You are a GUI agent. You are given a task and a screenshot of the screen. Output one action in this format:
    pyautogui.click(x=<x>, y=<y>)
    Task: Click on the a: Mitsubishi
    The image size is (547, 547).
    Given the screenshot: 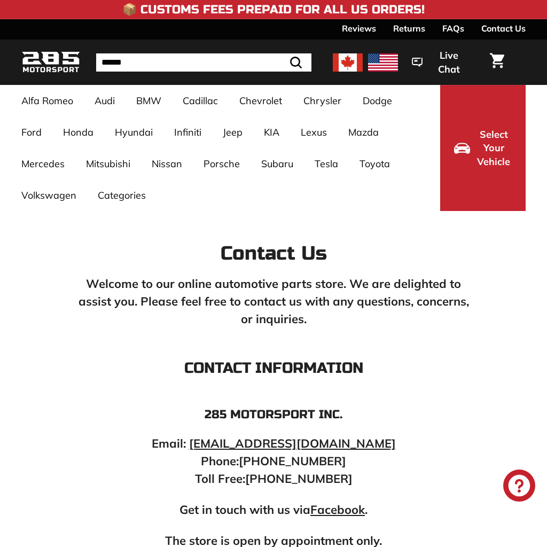 What is the action you would take?
    pyautogui.click(x=108, y=164)
    